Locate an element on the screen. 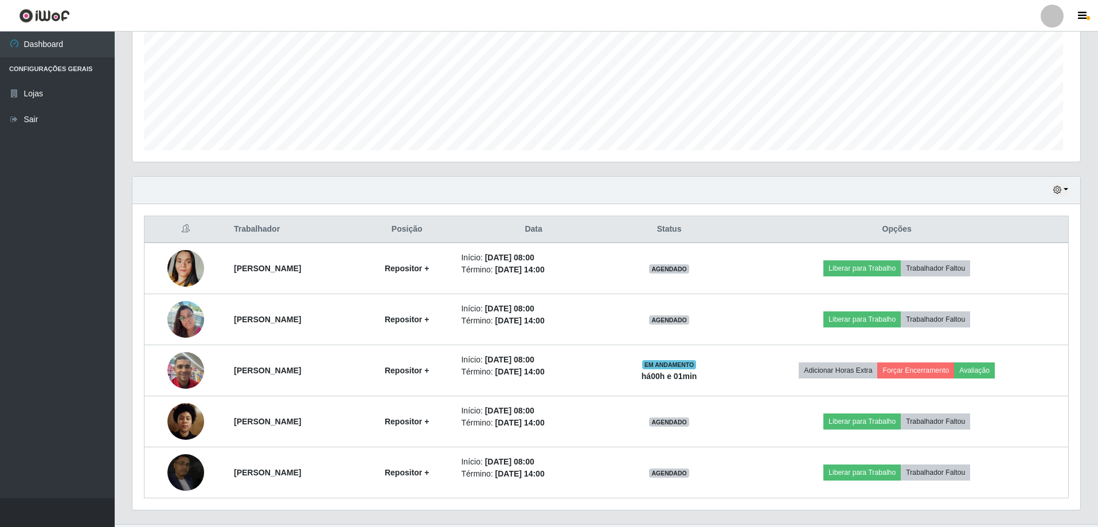 Image resolution: width=1098 pixels, height=527 pixels. button: Adicionar Horas Extra is located at coordinates (838, 371).